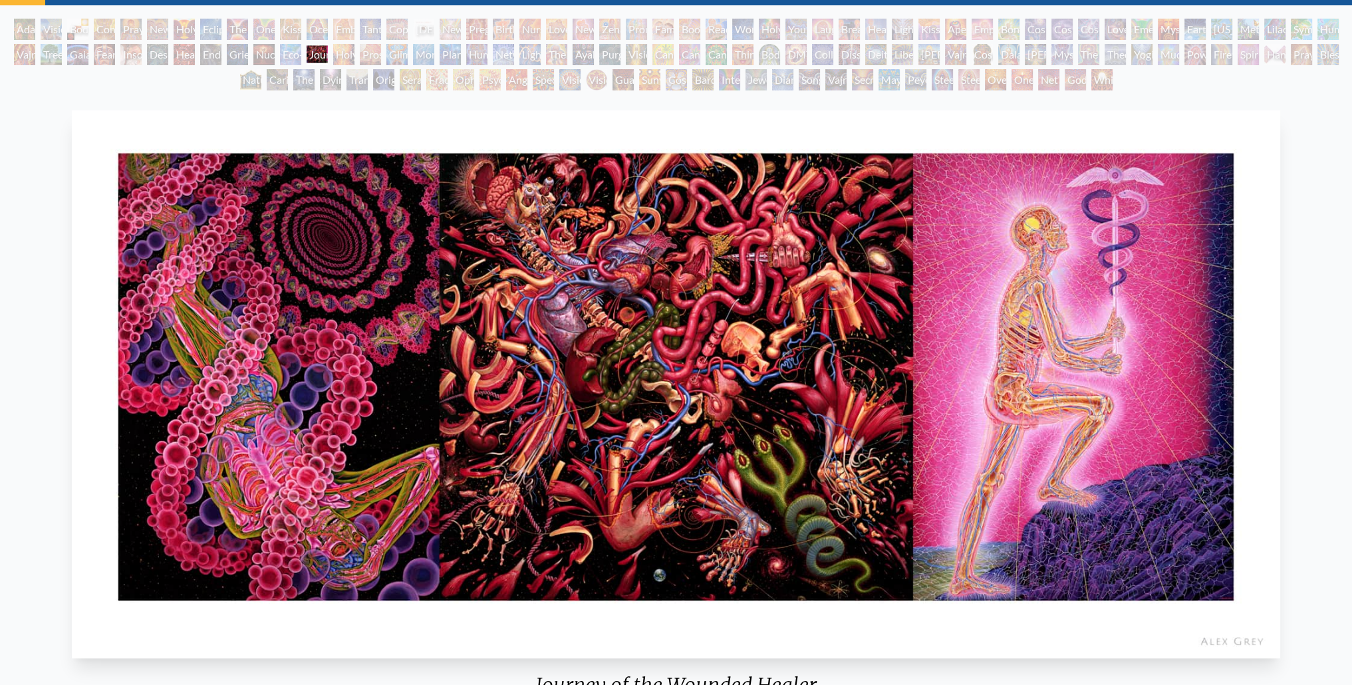  What do you see at coordinates (982, 29) in the screenshot?
I see `div: Empowerment` at bounding box center [982, 29].